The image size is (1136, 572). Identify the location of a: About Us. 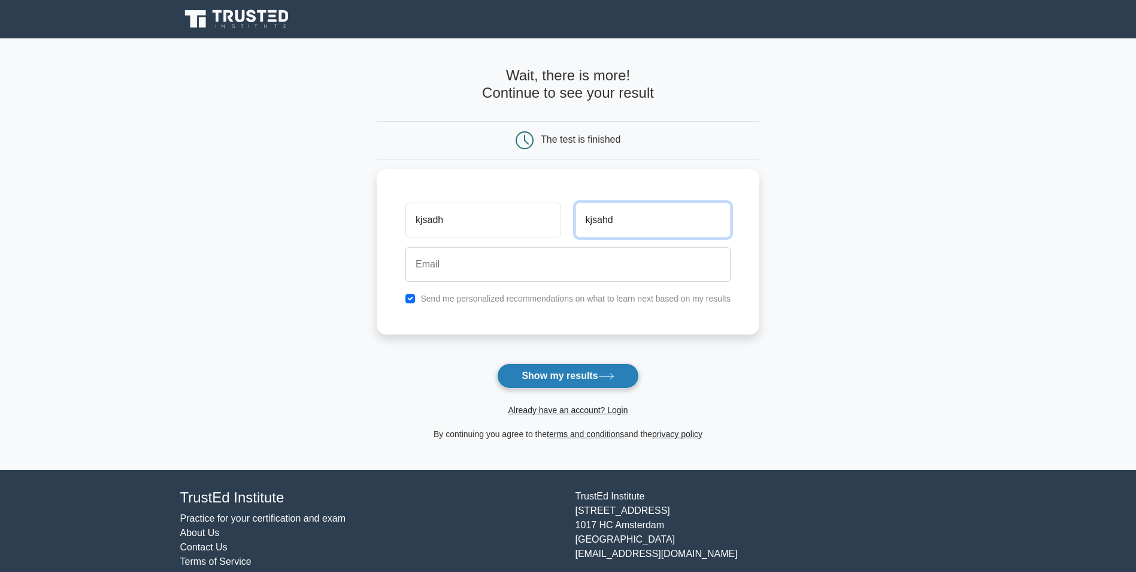
(200, 532).